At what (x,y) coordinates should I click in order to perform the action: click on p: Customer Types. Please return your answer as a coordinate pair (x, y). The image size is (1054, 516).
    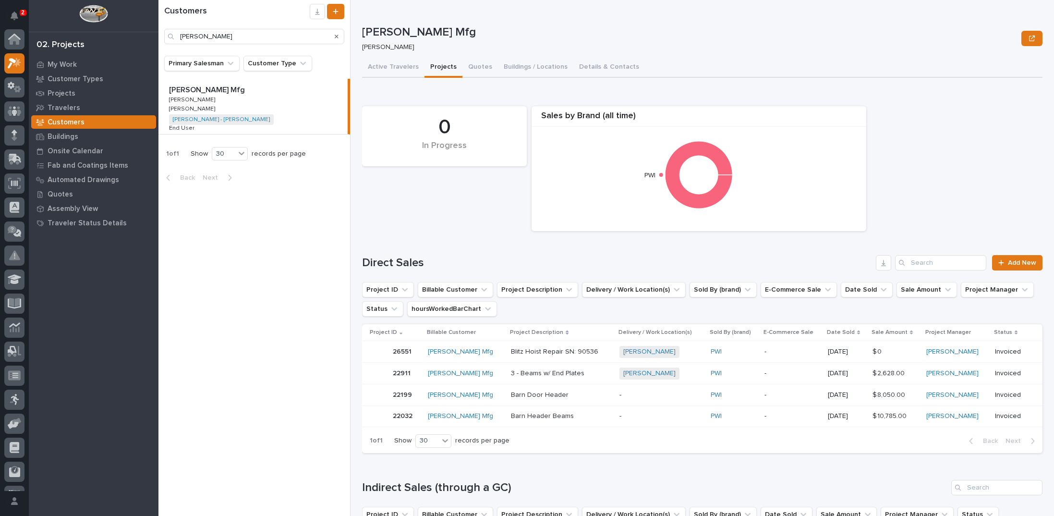
    Looking at the image, I should click on (75, 79).